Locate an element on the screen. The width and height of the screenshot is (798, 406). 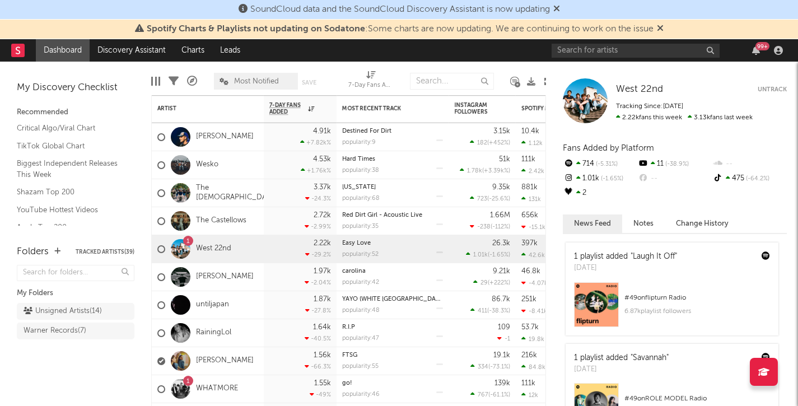
a: The Castellows is located at coordinates (221, 221).